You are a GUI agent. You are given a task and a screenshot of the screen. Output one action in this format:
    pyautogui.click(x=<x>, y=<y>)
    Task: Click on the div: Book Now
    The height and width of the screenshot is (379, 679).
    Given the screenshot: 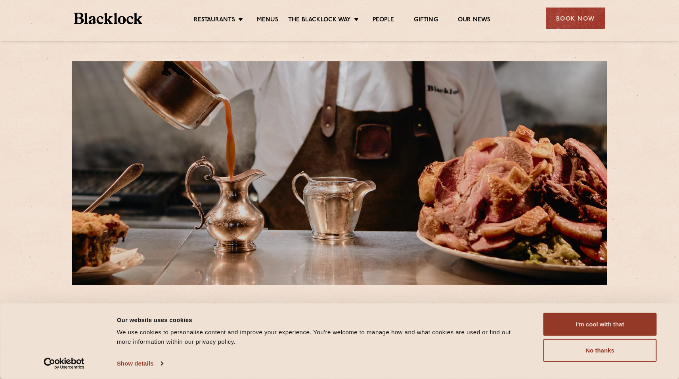 What is the action you would take?
    pyautogui.click(x=575, y=18)
    